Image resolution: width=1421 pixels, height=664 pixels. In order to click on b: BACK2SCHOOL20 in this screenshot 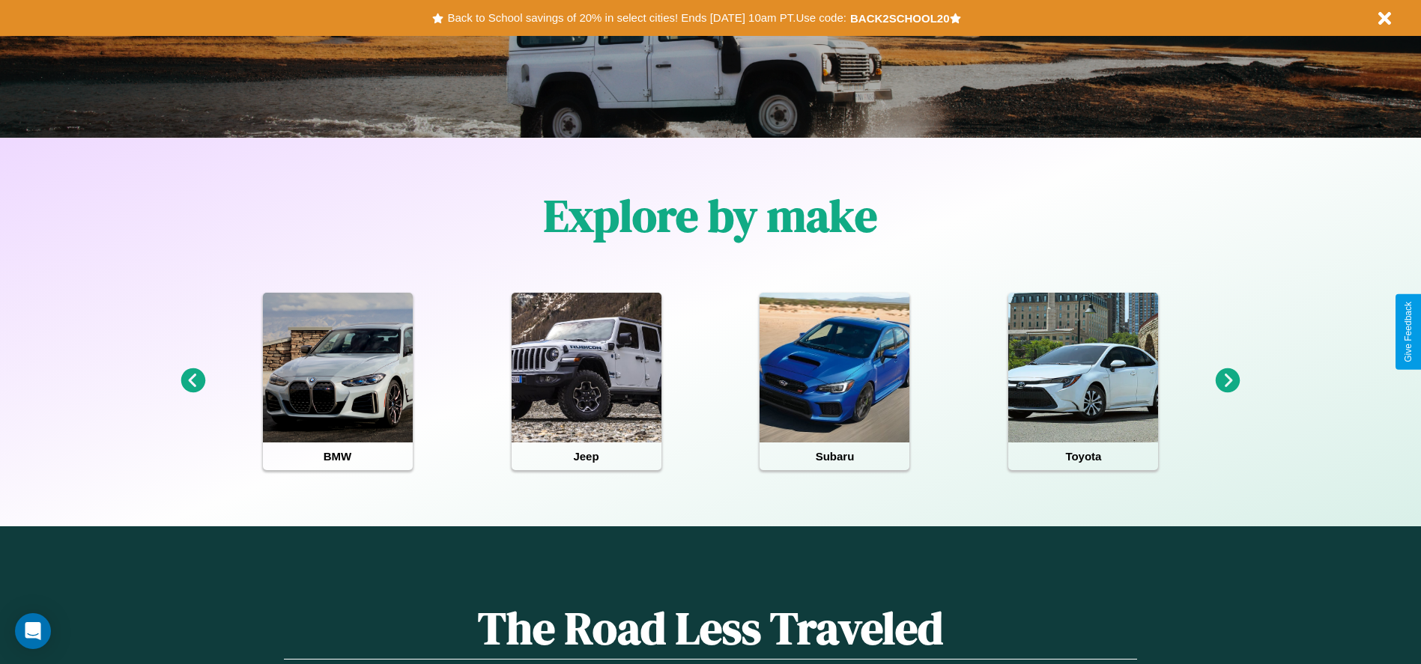, I will do `click(900, 18)`.